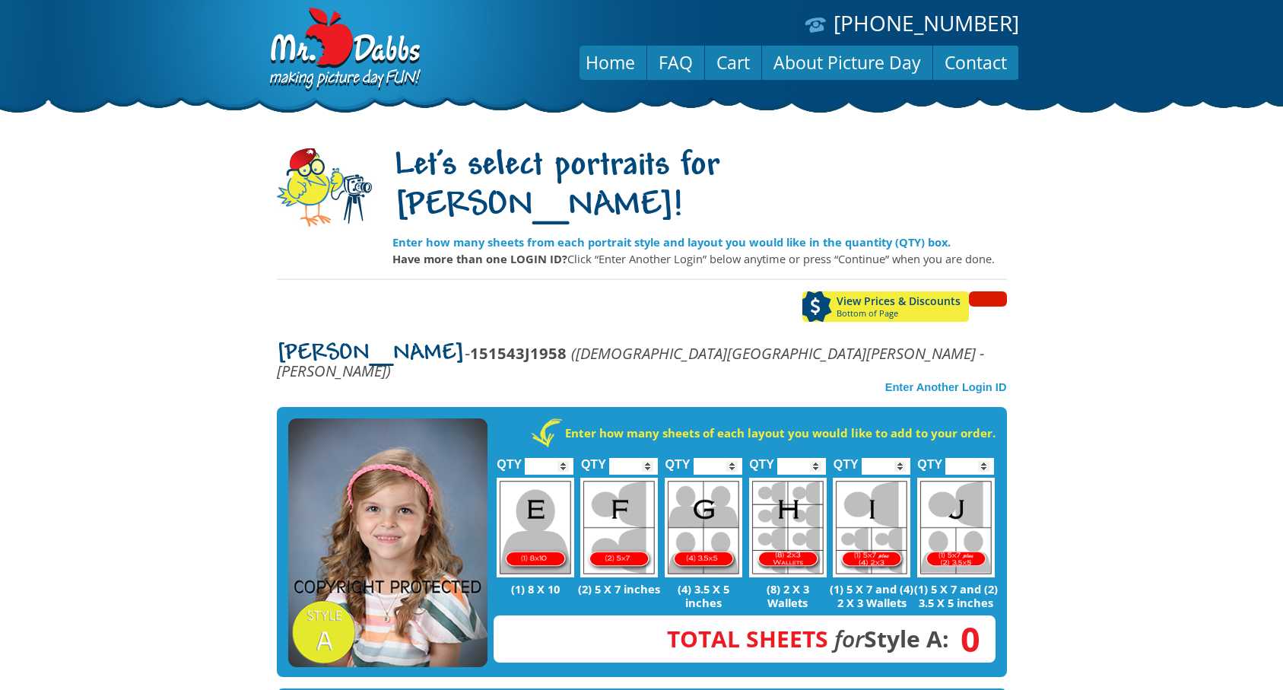  I want to click on strong: Style A:, so click(807, 638).